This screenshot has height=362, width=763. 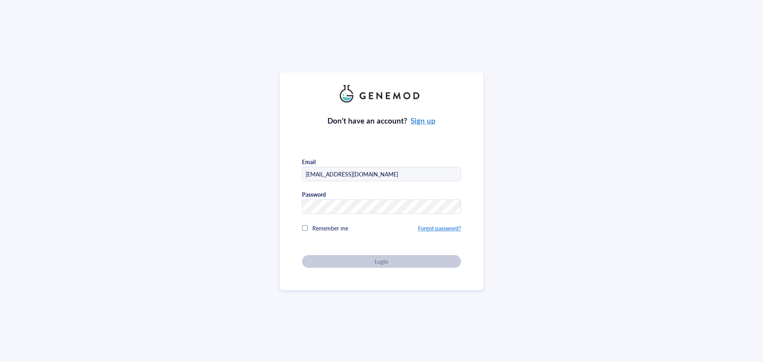 I want to click on a: Sign up, so click(x=423, y=120).